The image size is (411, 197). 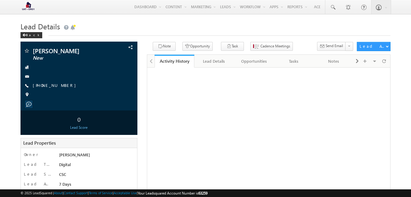 What do you see at coordinates (31, 35) in the screenshot?
I see `div: Back` at bounding box center [31, 35].